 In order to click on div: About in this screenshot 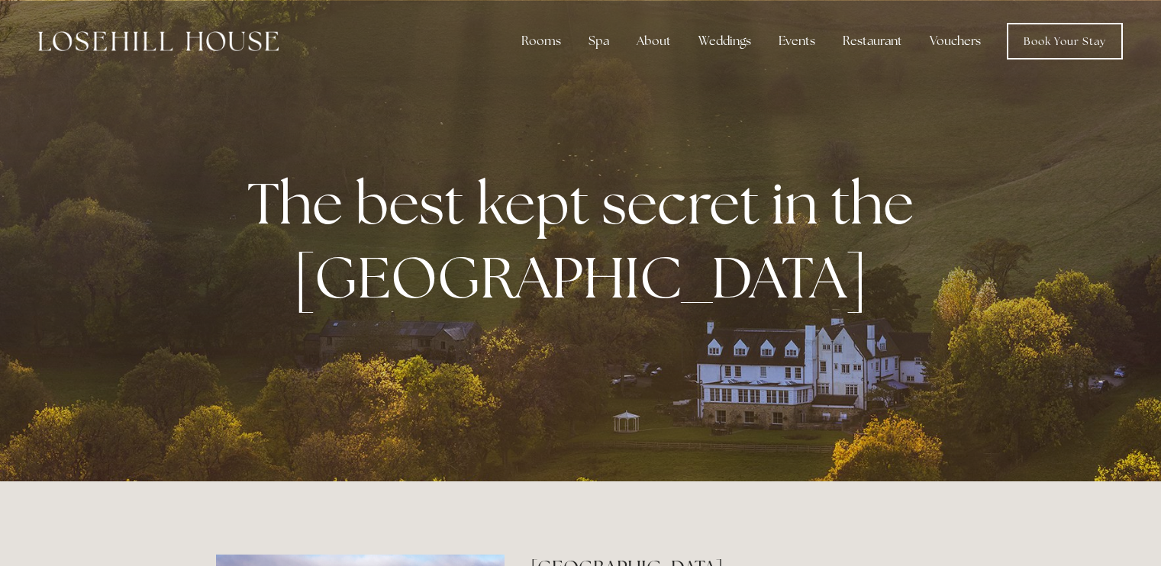, I will do `click(653, 41)`.